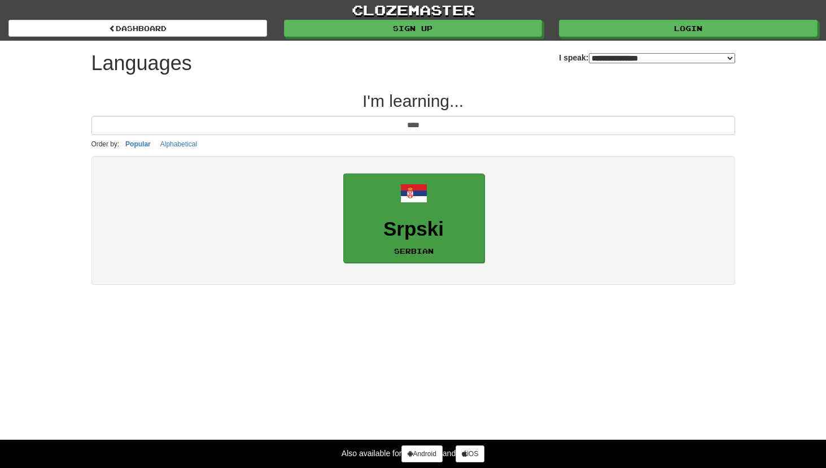 This screenshot has height=468, width=826. Describe the element at coordinates (662, 58) in the screenshot. I see `select: I speak:` at that location.